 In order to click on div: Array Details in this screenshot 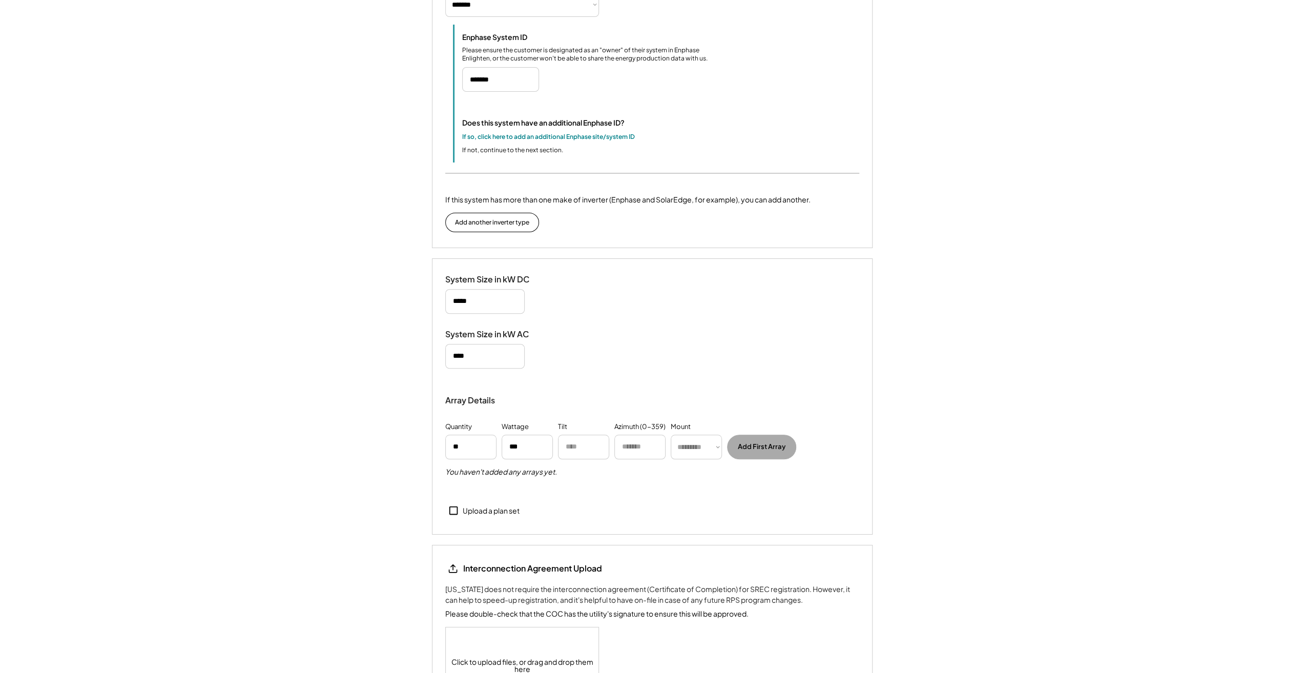, I will do `click(471, 400)`.